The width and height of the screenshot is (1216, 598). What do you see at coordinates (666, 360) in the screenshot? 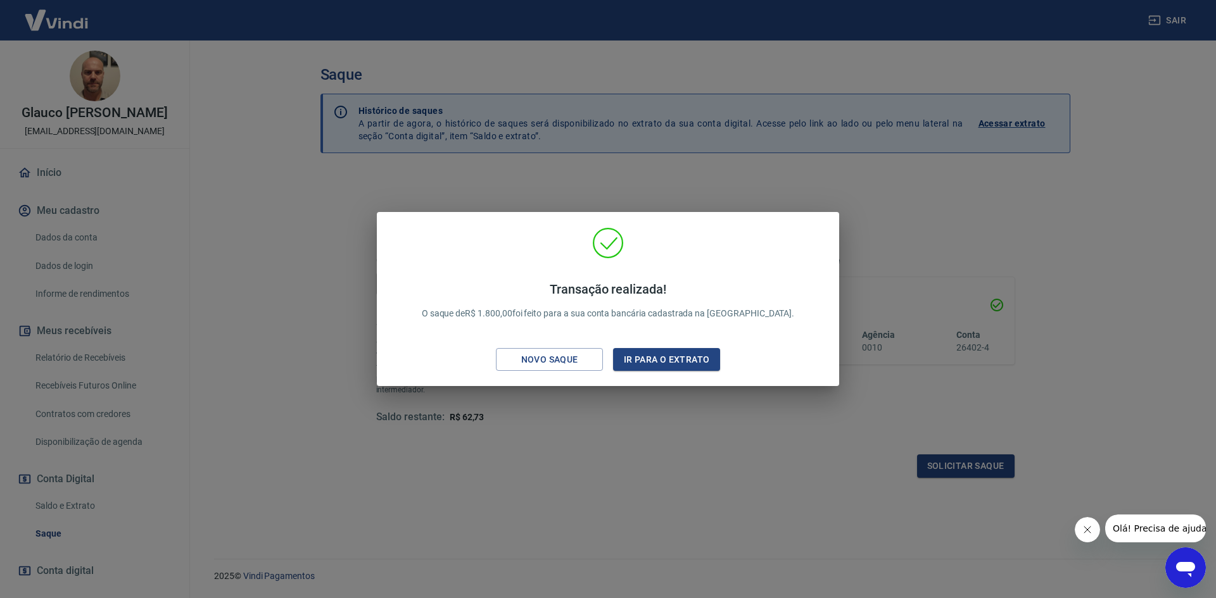
I see `button: Ir para o extrato` at bounding box center [666, 360].